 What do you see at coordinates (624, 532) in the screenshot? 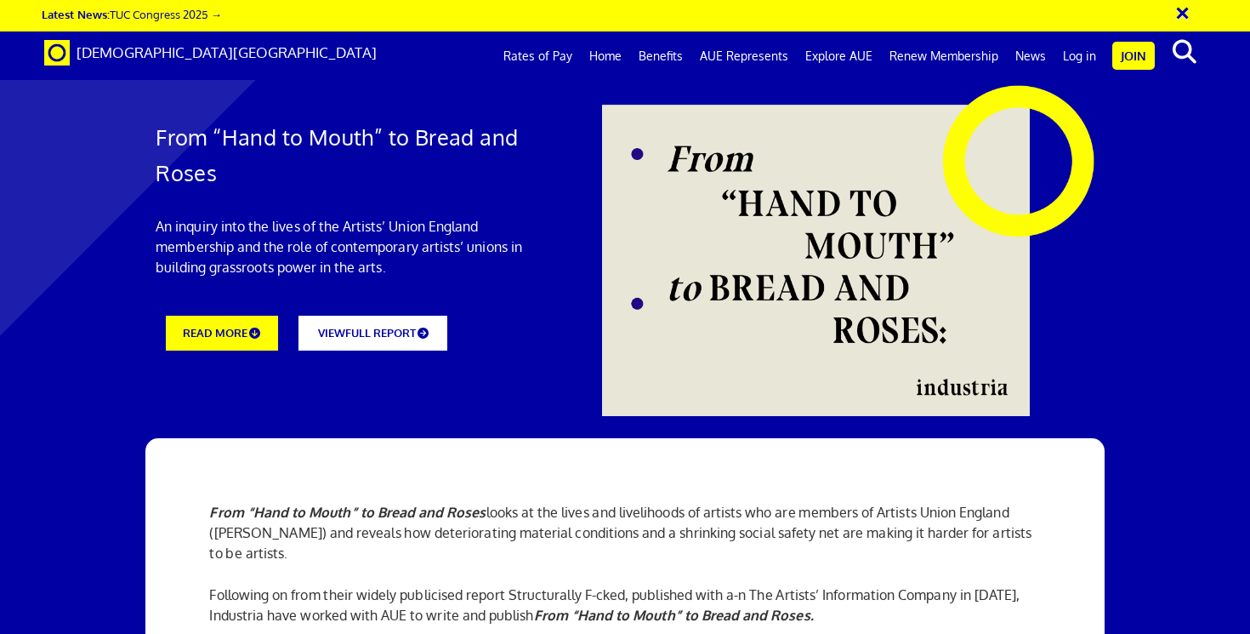
I see `p: looks at the lives and livelihoods of artists who are members of Artists Union England ([PERSON_N...` at bounding box center [624, 532].